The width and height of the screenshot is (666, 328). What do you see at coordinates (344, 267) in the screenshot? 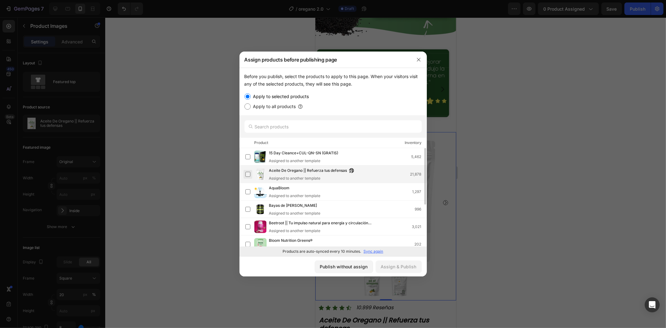
I see `button: Publish without assign` at bounding box center [344, 267].